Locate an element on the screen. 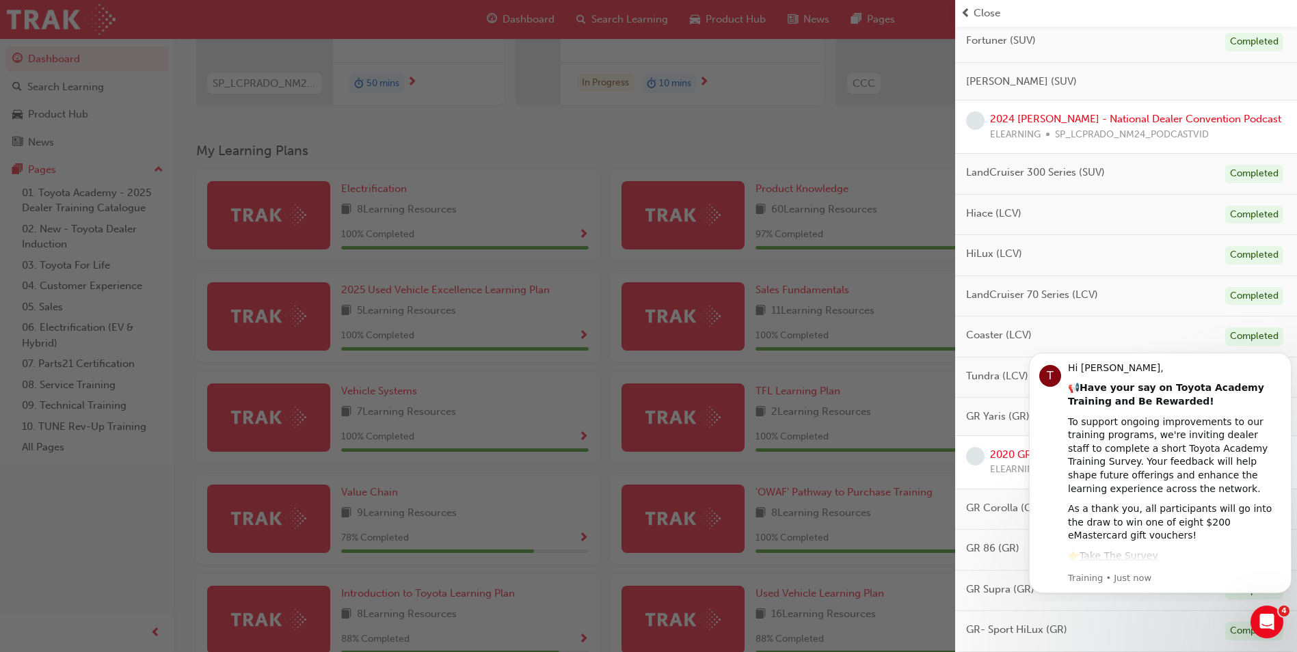  span: Fortuner (SUV) is located at coordinates (1001, 40).